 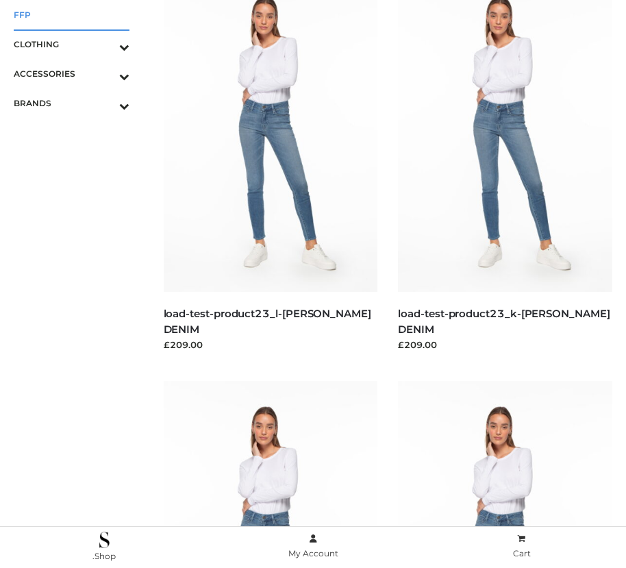 What do you see at coordinates (71, 14) in the screenshot?
I see `span: FFP` at bounding box center [71, 14].